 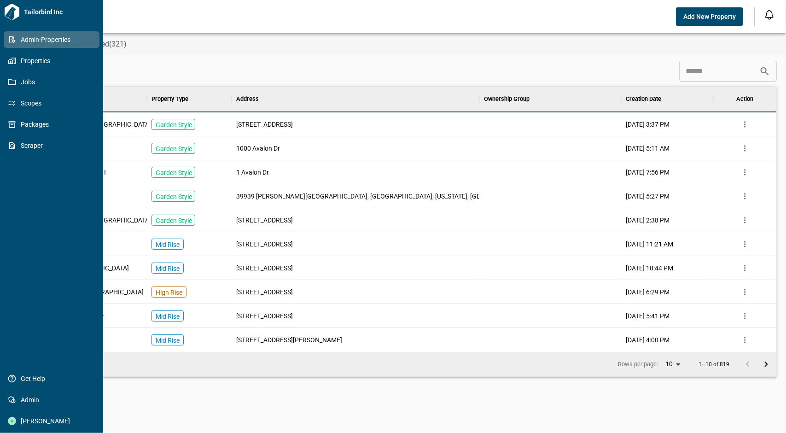 I want to click on p: 1–10 of 819, so click(x=714, y=364).